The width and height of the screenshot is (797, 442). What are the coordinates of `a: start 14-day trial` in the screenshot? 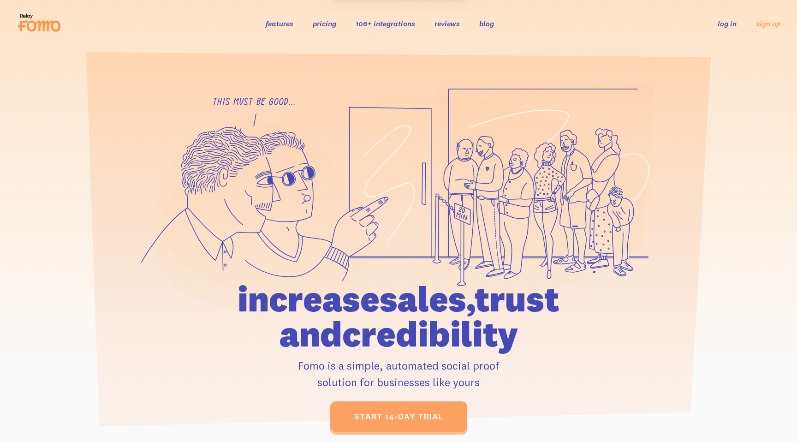 It's located at (399, 417).